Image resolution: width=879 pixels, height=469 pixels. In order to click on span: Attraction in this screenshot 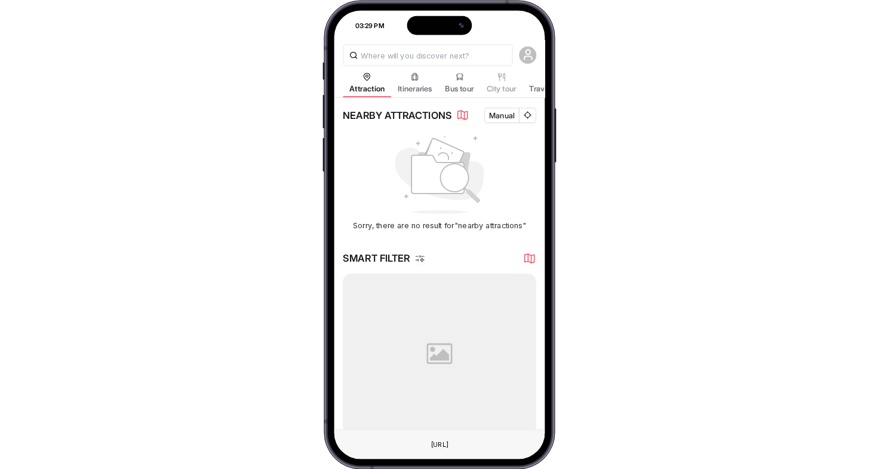, I will do `click(367, 88)`.